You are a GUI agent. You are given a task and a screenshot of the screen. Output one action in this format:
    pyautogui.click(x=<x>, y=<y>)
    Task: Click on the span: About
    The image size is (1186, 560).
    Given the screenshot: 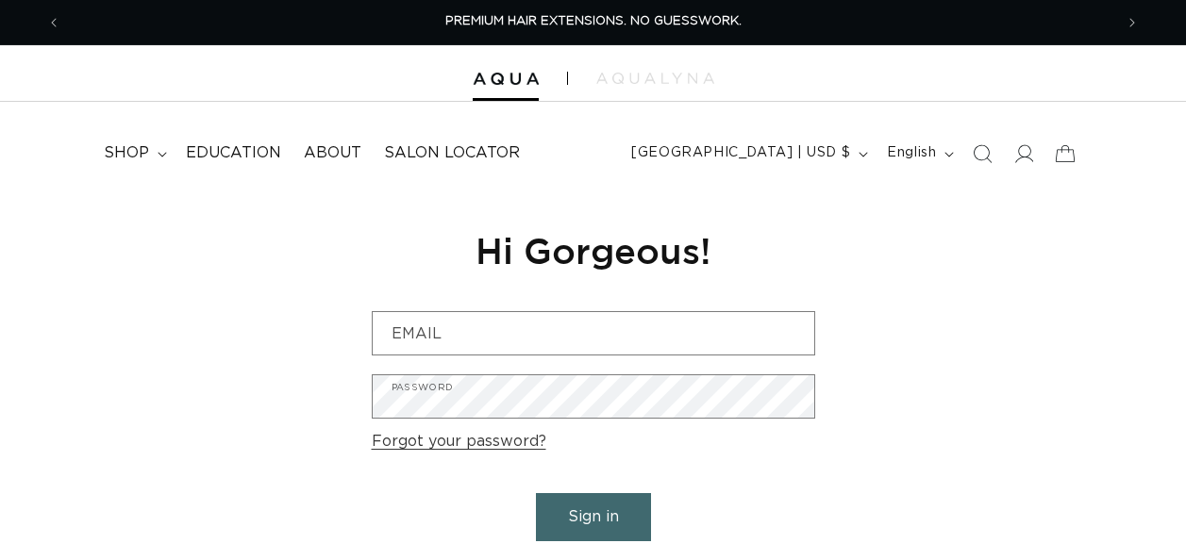 What is the action you would take?
    pyautogui.click(x=332, y=153)
    